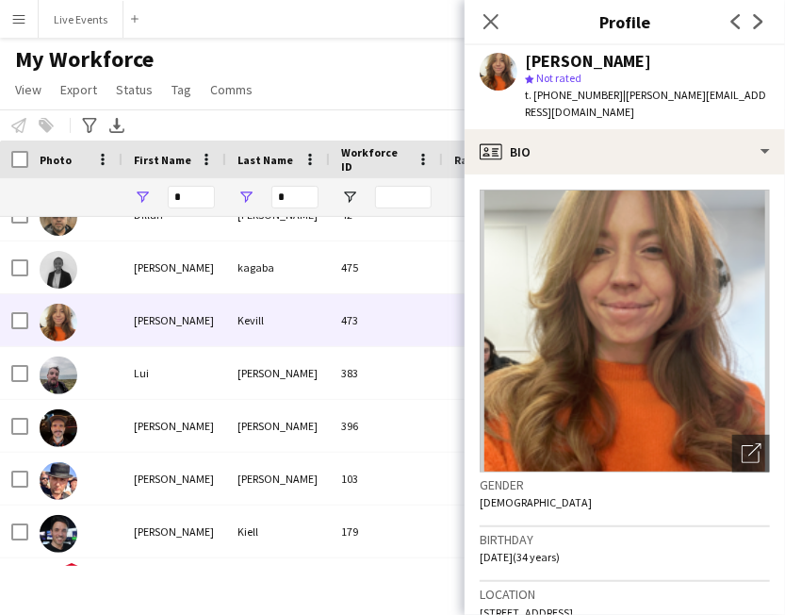 The image size is (785, 615). Describe the element at coordinates (231, 90) in the screenshot. I see `span: Comms` at that location.